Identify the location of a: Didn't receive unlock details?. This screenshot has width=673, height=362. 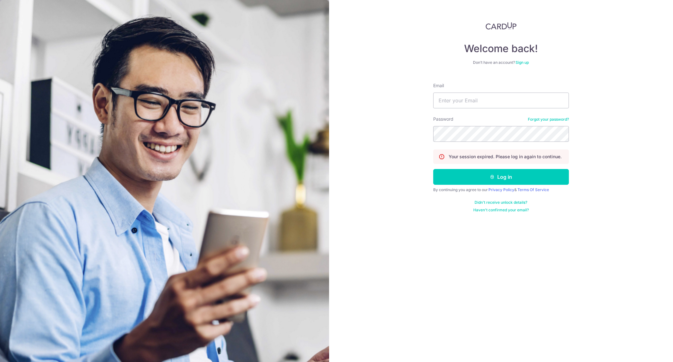
(501, 202).